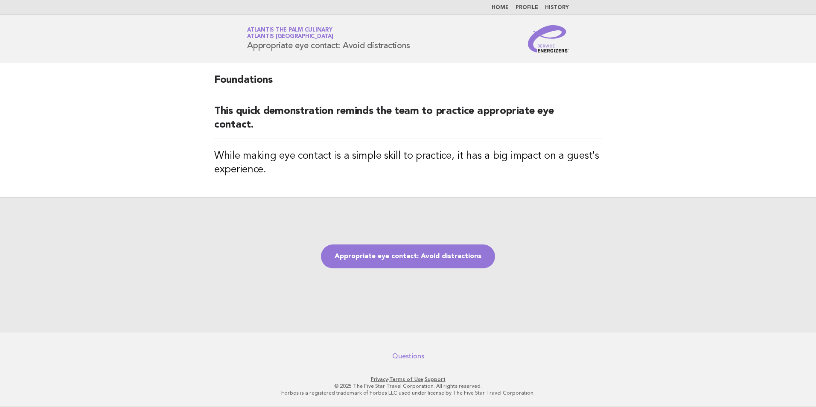  Describe the element at coordinates (408, 122) in the screenshot. I see `h2: This quick demonstration reminds the team to practice appropriate eye contact.` at that location.